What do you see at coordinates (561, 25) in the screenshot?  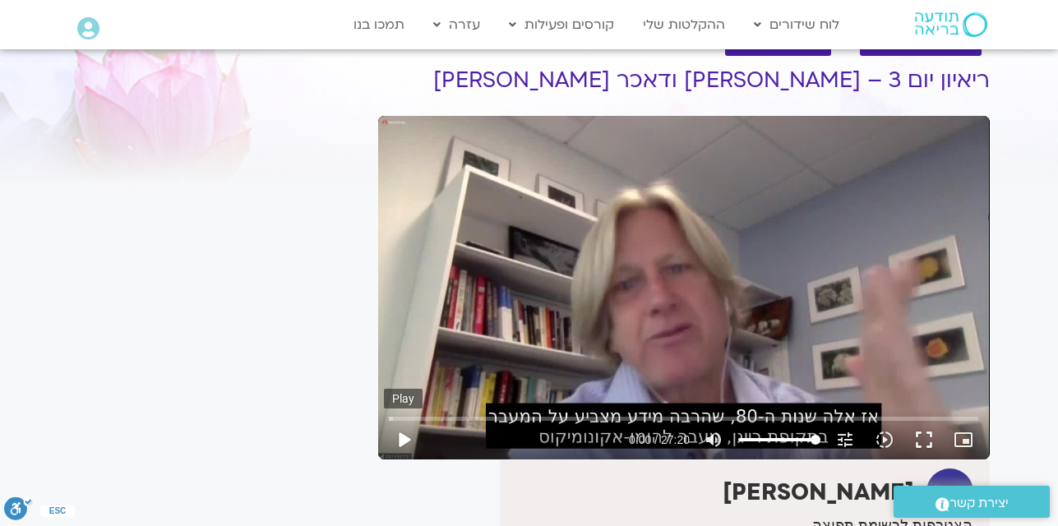 I see `a: קורסים ופעילות` at bounding box center [561, 25].